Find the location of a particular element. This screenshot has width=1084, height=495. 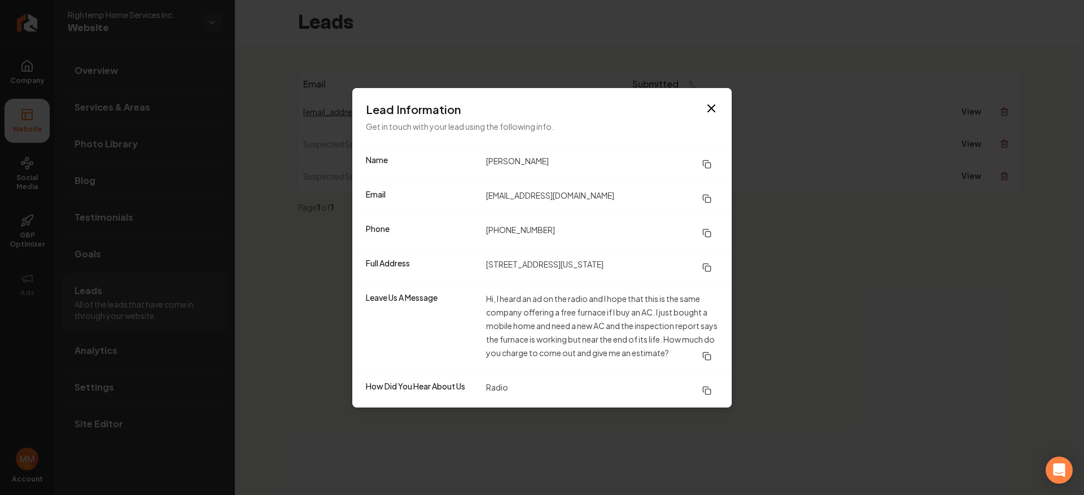

p: Get in touch with your lead using the following info. is located at coordinates (542, 126).